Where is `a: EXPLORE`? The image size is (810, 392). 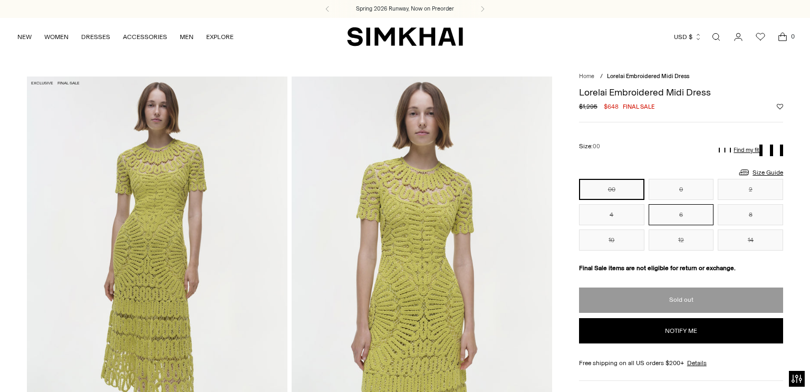 a: EXPLORE is located at coordinates (220, 37).